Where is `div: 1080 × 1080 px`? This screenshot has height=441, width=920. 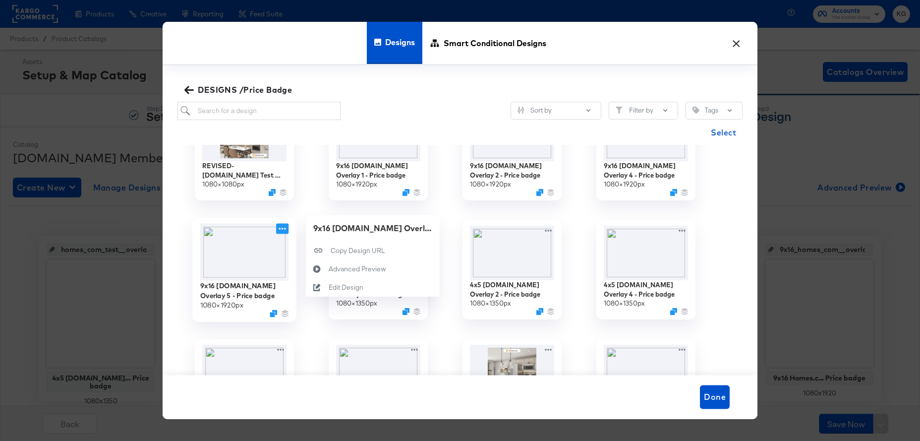
div: 1080 × 1080 px is located at coordinates (223, 184).